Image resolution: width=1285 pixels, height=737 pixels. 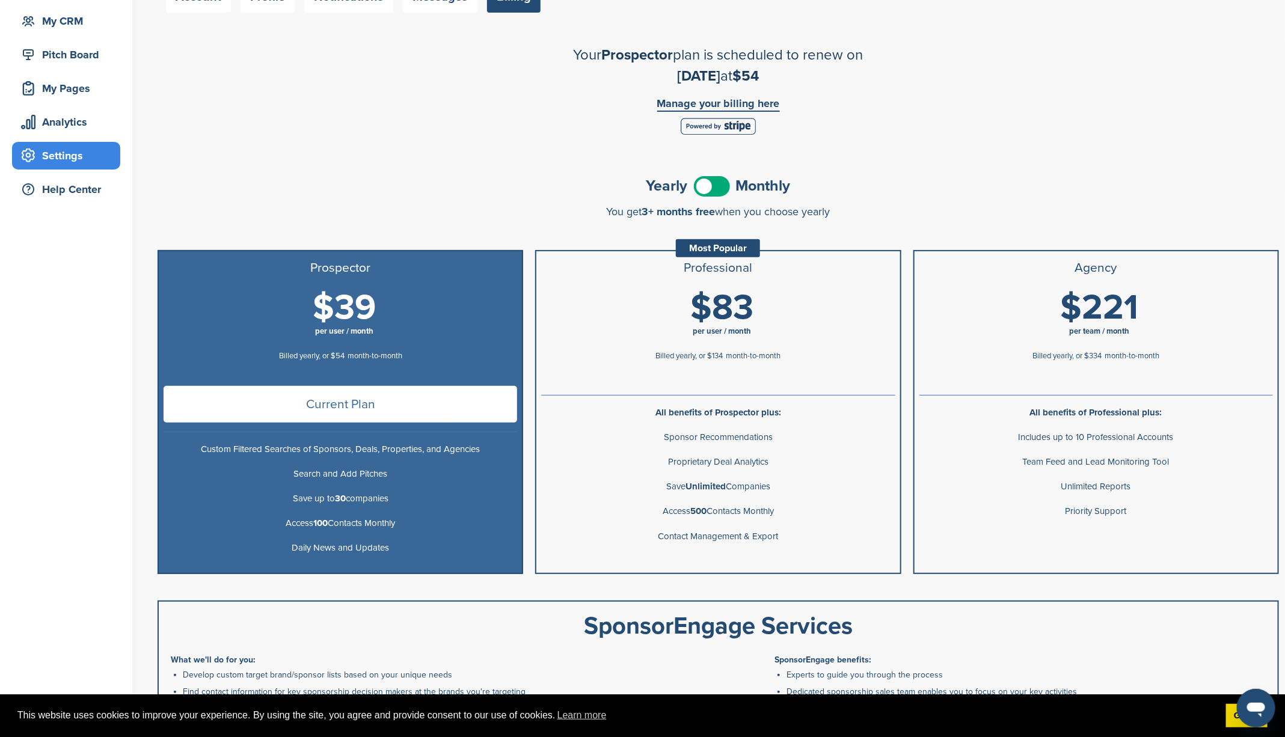 What do you see at coordinates (69, 88) in the screenshot?
I see `div: My Pages` at bounding box center [69, 88].